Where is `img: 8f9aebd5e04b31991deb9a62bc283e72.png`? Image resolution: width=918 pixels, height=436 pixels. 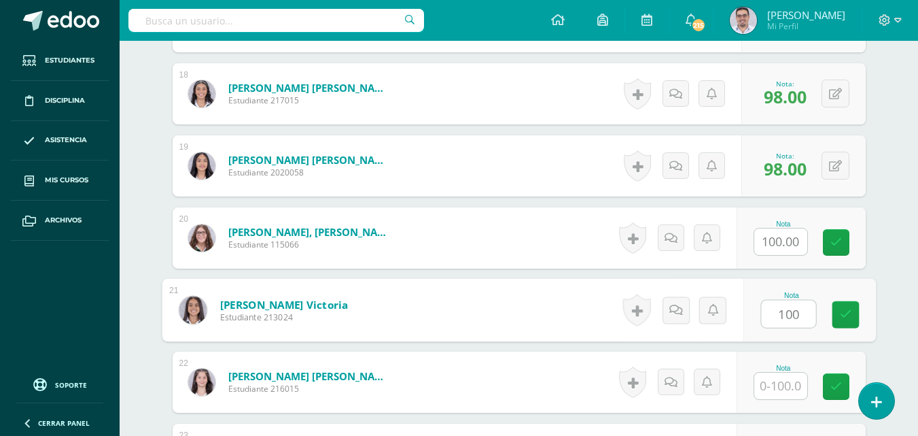 img: 8f9aebd5e04b31991deb9a62bc283e72.png is located at coordinates (202, 238).